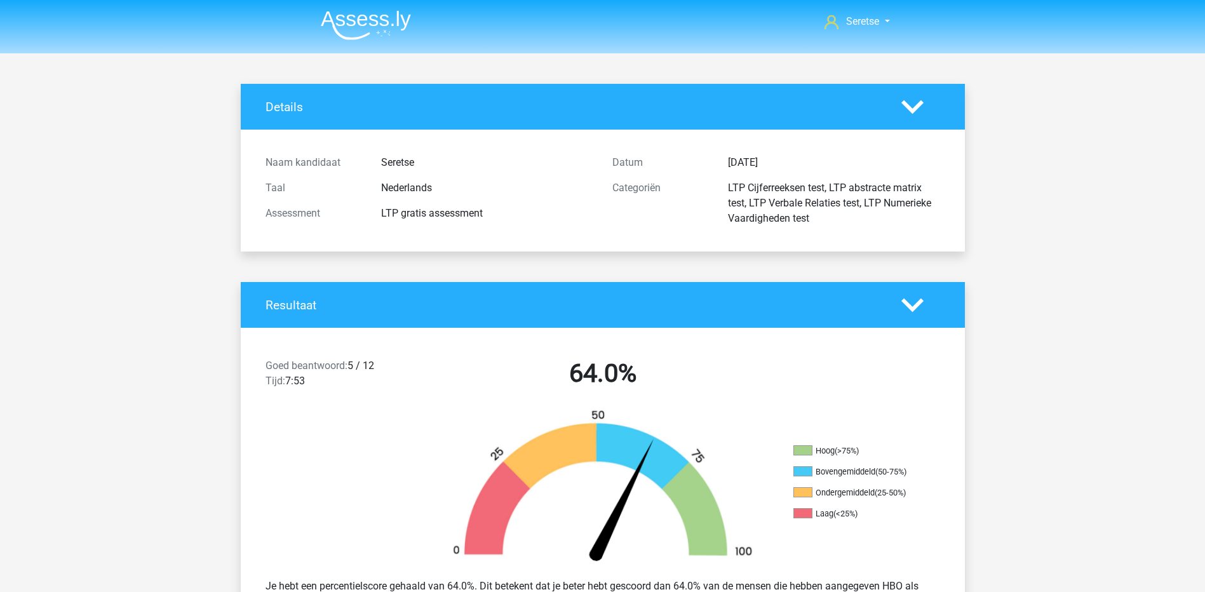  I want to click on h2: 64.0%, so click(603, 373).